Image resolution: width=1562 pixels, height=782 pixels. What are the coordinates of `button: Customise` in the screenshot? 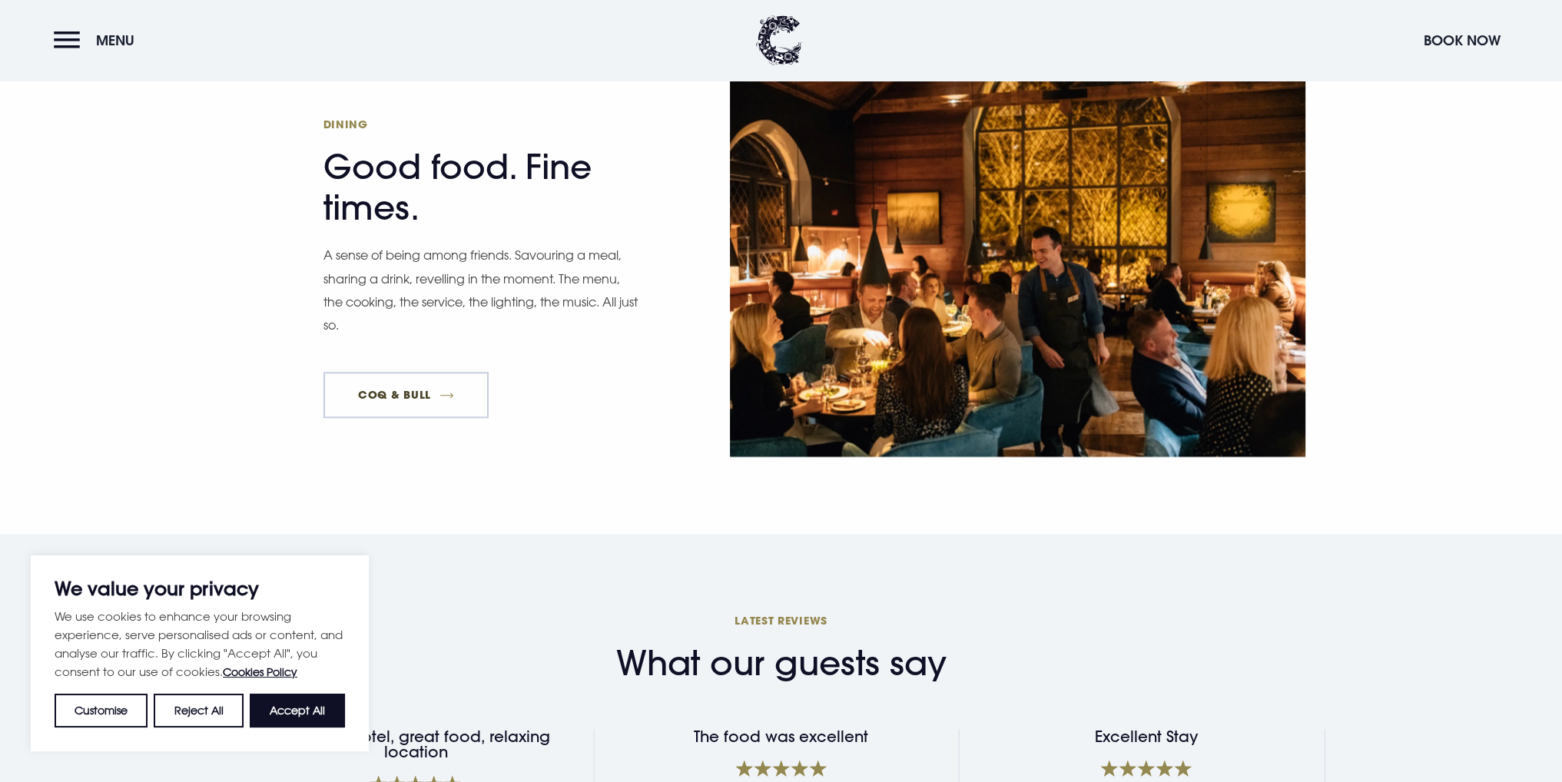 It's located at (101, 711).